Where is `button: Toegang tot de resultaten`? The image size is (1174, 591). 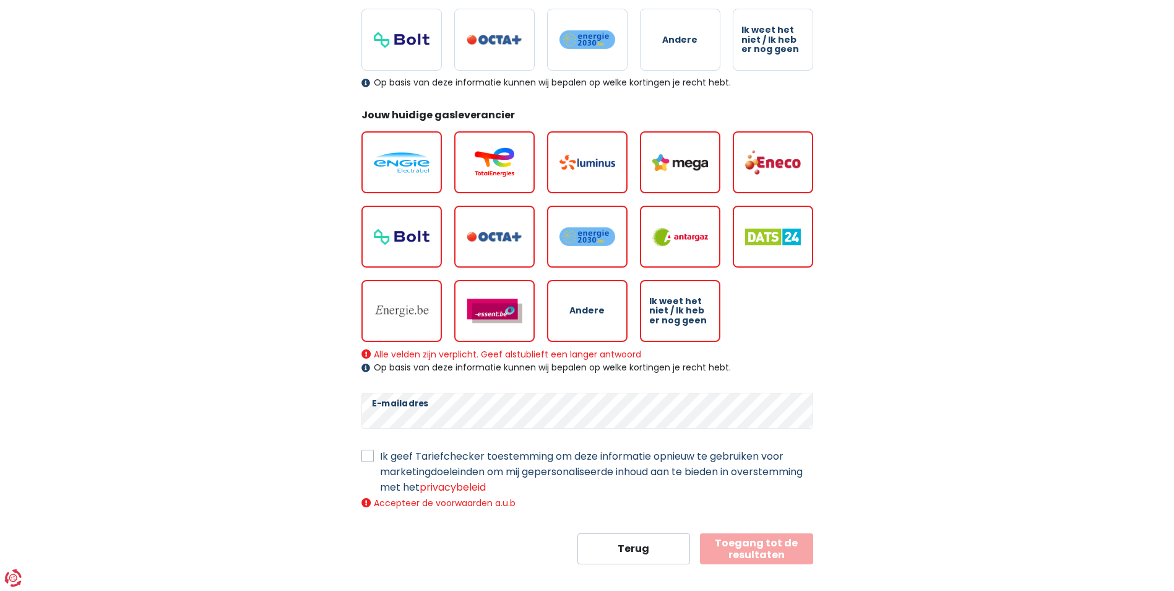
button: Toegang tot de resultaten is located at coordinates (756, 548).